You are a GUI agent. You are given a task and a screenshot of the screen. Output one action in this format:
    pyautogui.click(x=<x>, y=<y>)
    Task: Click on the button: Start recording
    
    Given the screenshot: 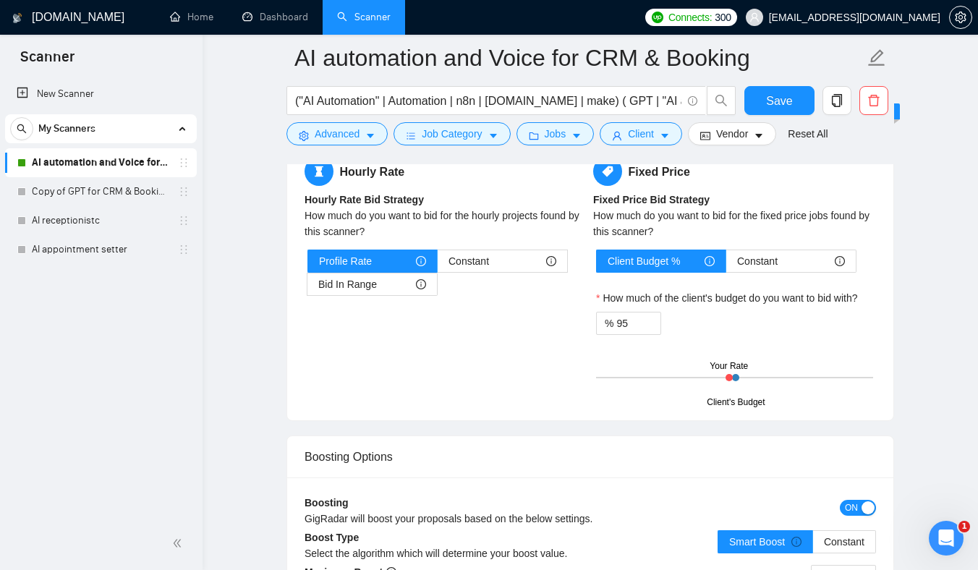 What is the action you would take?
    pyautogui.click(x=98, y=454)
    